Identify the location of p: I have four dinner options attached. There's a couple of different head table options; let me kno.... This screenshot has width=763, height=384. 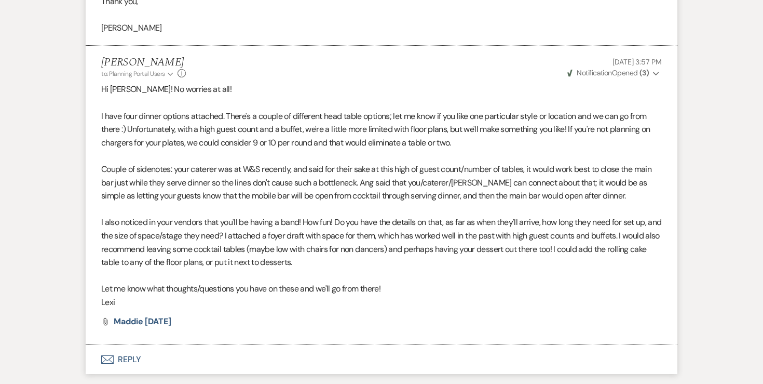
(382, 129).